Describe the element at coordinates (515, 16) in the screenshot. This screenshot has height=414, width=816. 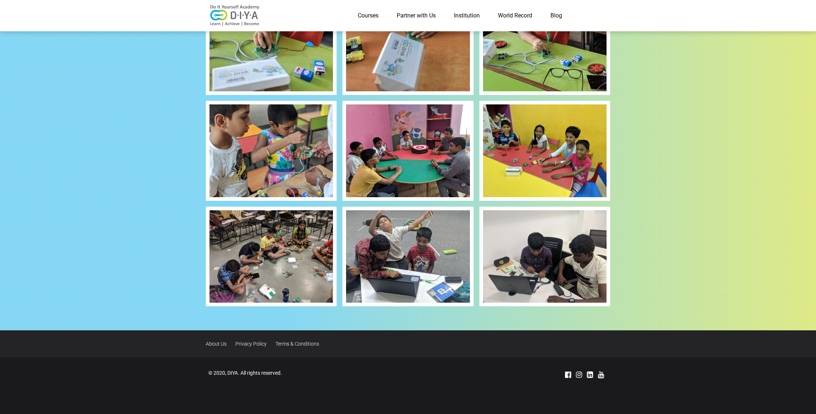
I see `a: World Record` at that location.